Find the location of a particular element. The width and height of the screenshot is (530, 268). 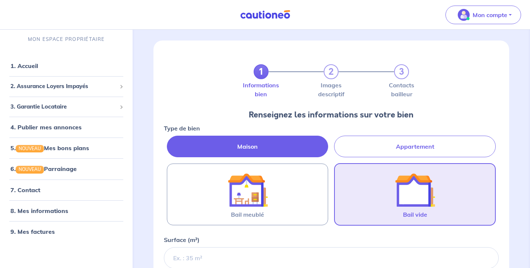

div: 8. Mes informations is located at coordinates (66, 211).